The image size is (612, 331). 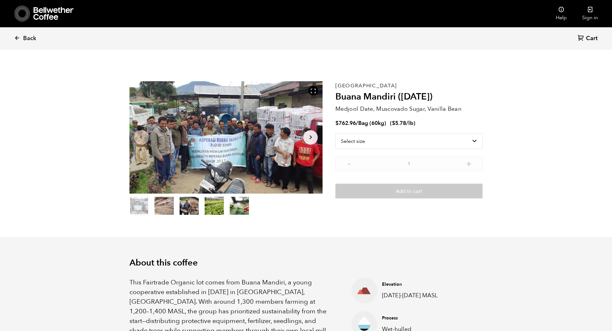 What do you see at coordinates (588, 39) in the screenshot?
I see `a: Cart` at bounding box center [588, 39].